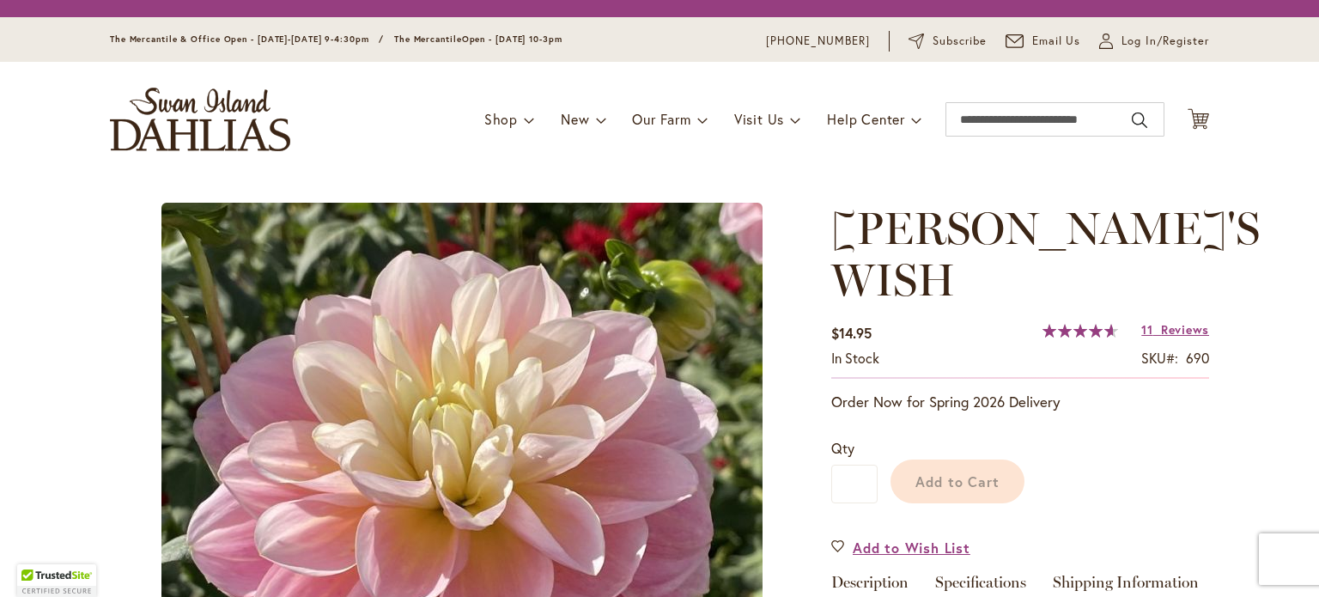  I want to click on span: Our Farm, so click(661, 119).